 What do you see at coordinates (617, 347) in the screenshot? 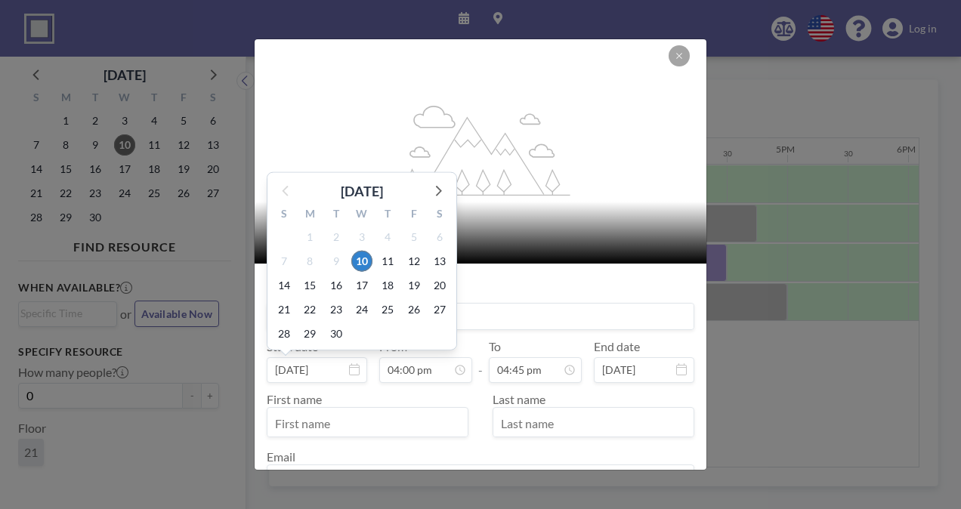
I see `label: End date` at bounding box center [617, 347].